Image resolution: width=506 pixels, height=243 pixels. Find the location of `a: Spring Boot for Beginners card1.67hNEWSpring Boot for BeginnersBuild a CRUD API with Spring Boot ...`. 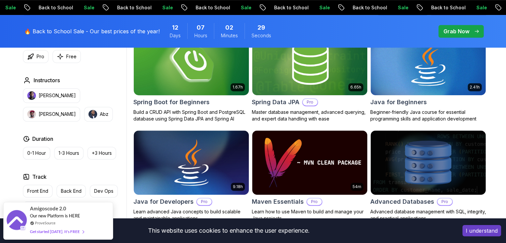

a: Spring Boot for Beginners card1.67hNEWSpring Boot for BeginnersBuild a CRUD API with Spring Boot ... is located at coordinates (191, 76).